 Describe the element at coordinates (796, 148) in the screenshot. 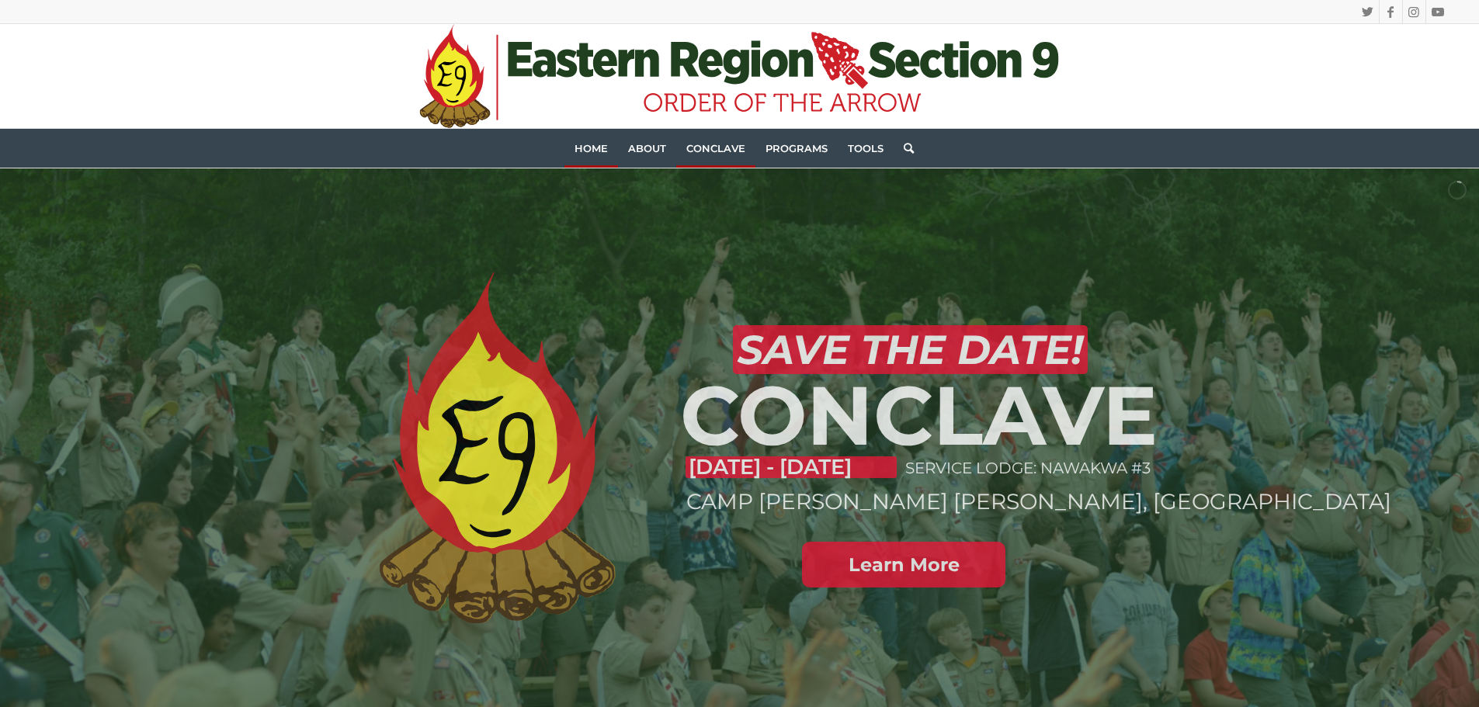

I see `span: Programs` at that location.